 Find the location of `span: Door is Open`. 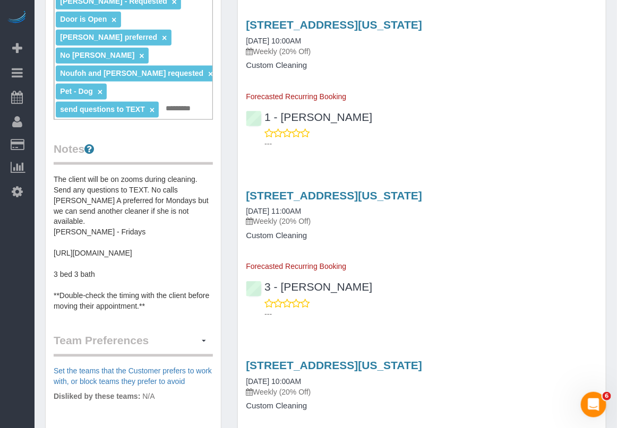

span: Door is Open is located at coordinates (83, 19).